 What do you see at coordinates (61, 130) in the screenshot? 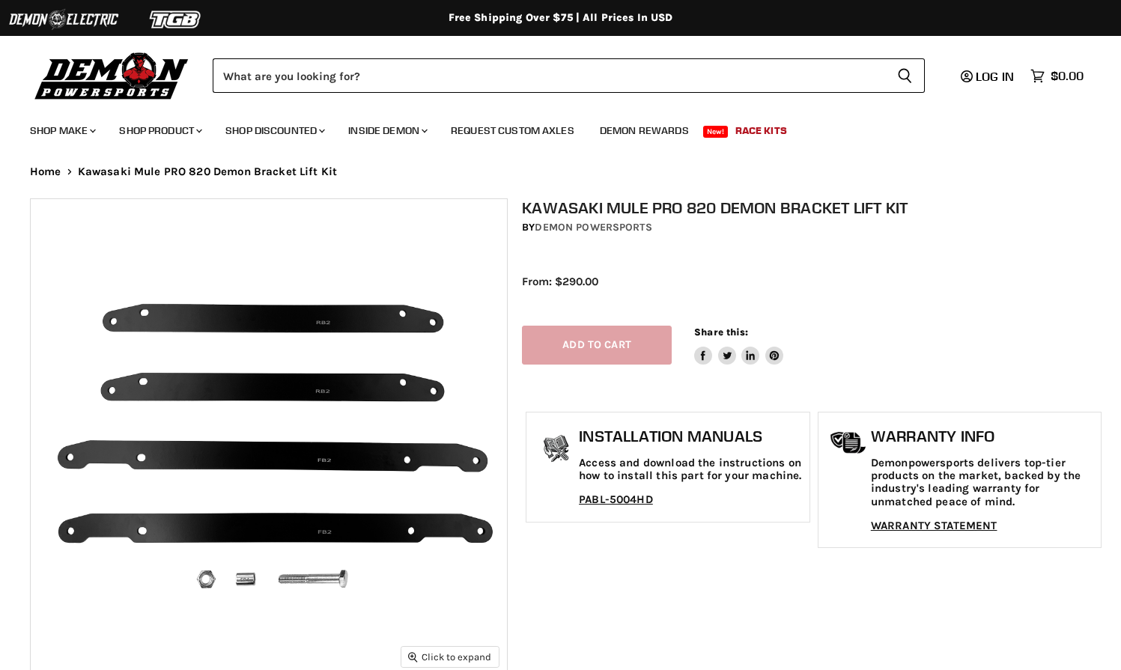
I see `a: Shop Make` at bounding box center [61, 130].